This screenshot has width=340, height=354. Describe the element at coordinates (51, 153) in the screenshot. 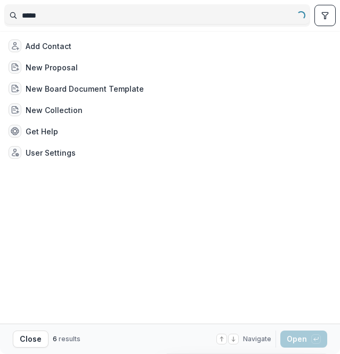

I see `div: User Settings` at that location.